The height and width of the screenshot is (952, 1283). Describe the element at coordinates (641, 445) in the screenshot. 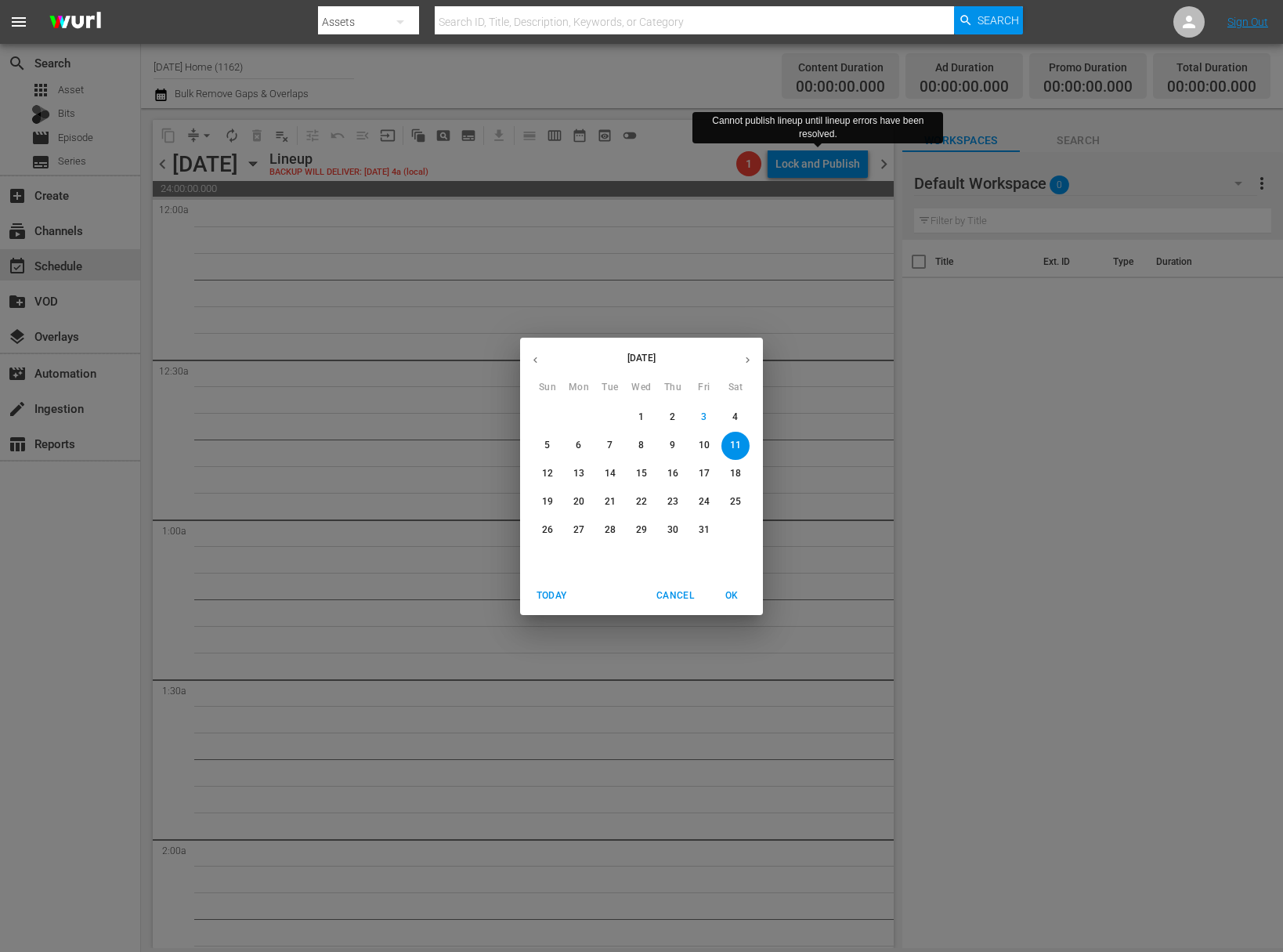

I see `p: 8` at that location.